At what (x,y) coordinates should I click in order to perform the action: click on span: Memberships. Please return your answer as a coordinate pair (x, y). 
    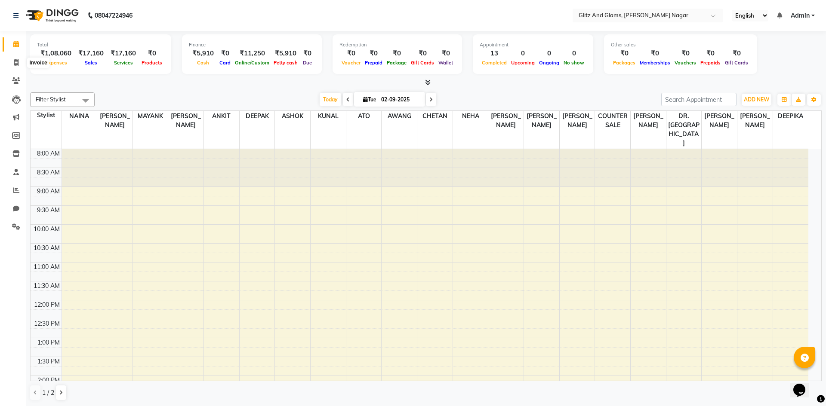
    Looking at the image, I should click on (655, 63).